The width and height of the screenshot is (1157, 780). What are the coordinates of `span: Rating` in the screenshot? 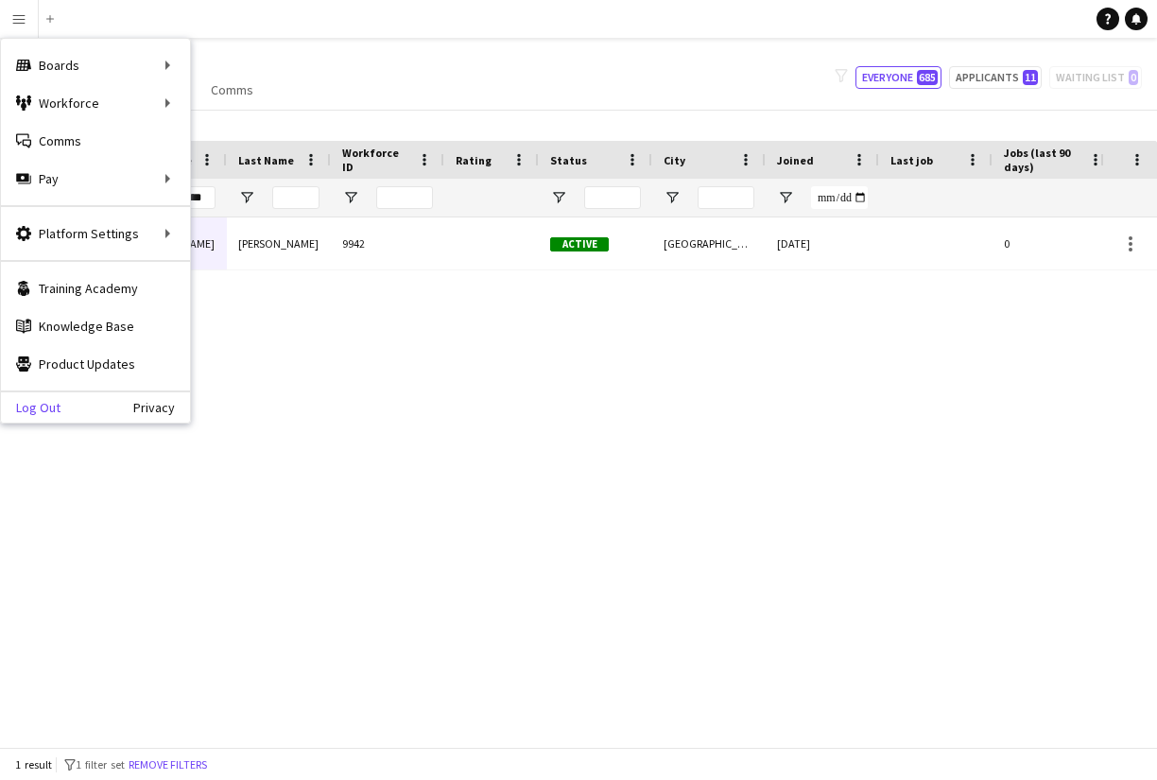 It's located at (473, 160).